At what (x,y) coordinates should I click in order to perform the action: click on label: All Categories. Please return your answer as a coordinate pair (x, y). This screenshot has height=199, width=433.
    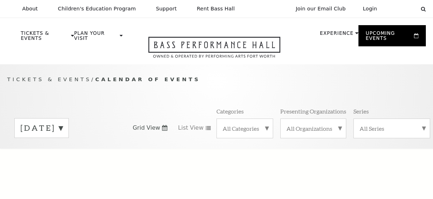
    Looking at the image, I should click on (245, 128).